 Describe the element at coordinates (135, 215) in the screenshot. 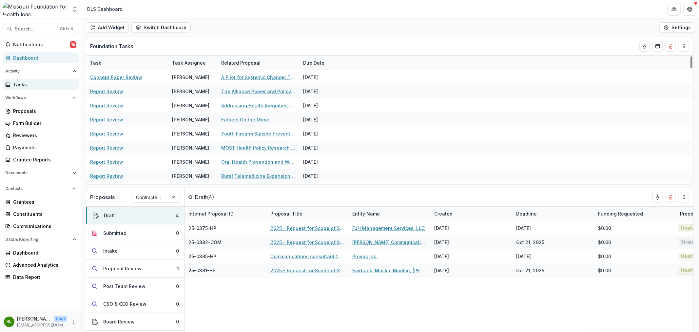

I see `button: Draft4` at that location.